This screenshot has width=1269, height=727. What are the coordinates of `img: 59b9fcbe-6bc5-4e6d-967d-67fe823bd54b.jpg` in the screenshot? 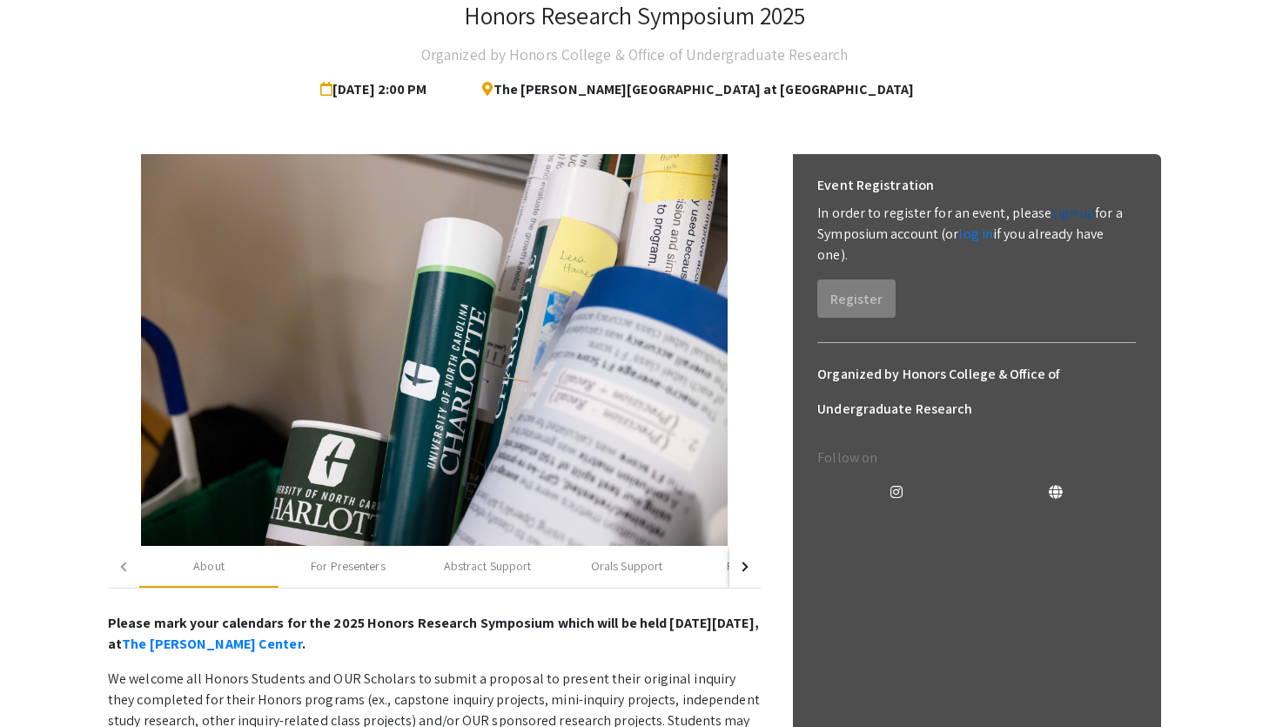 It's located at (434, 350).